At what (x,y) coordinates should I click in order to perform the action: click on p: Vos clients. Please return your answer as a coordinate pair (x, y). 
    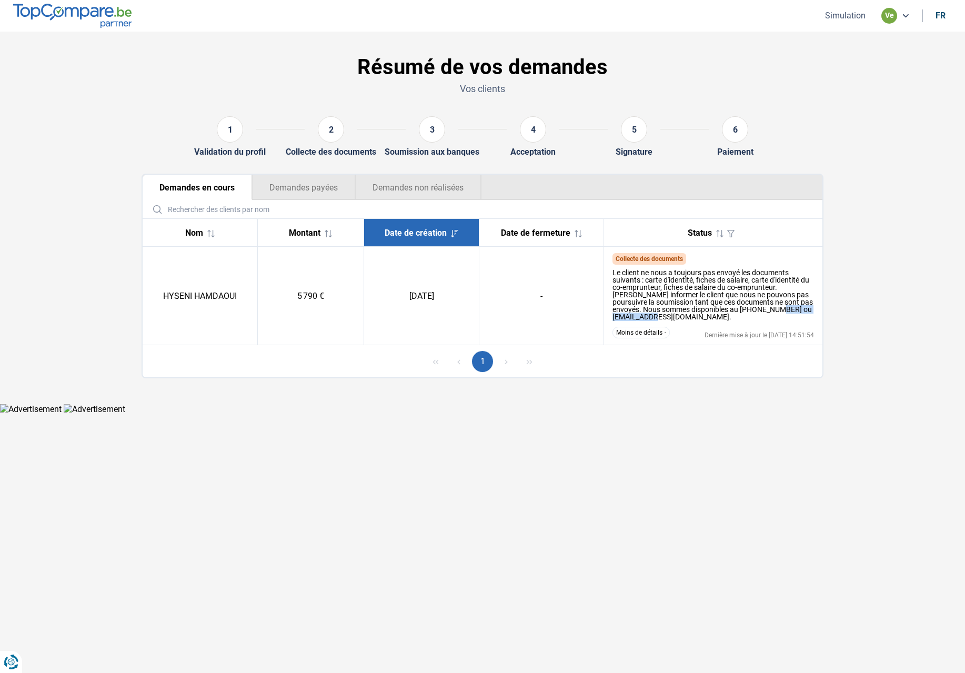
    Looking at the image, I should click on (483, 88).